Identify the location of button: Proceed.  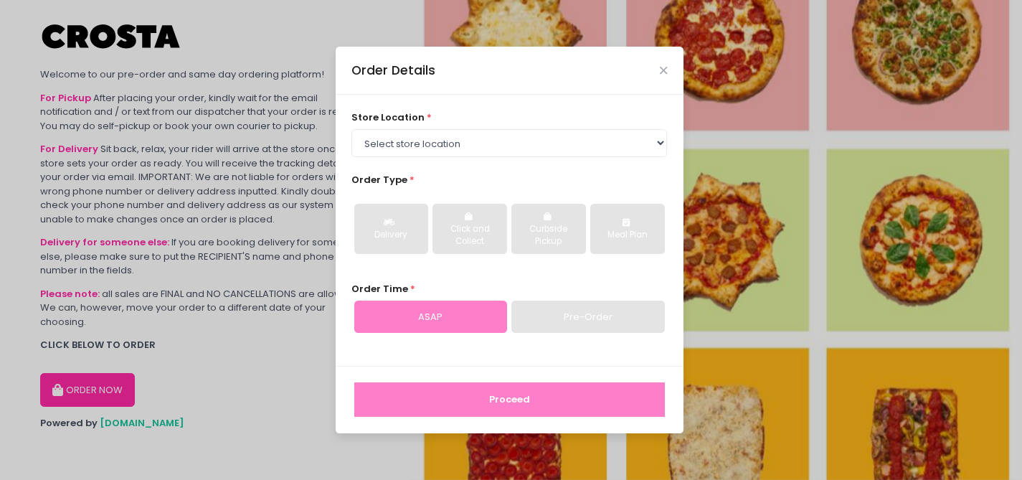
(509, 399).